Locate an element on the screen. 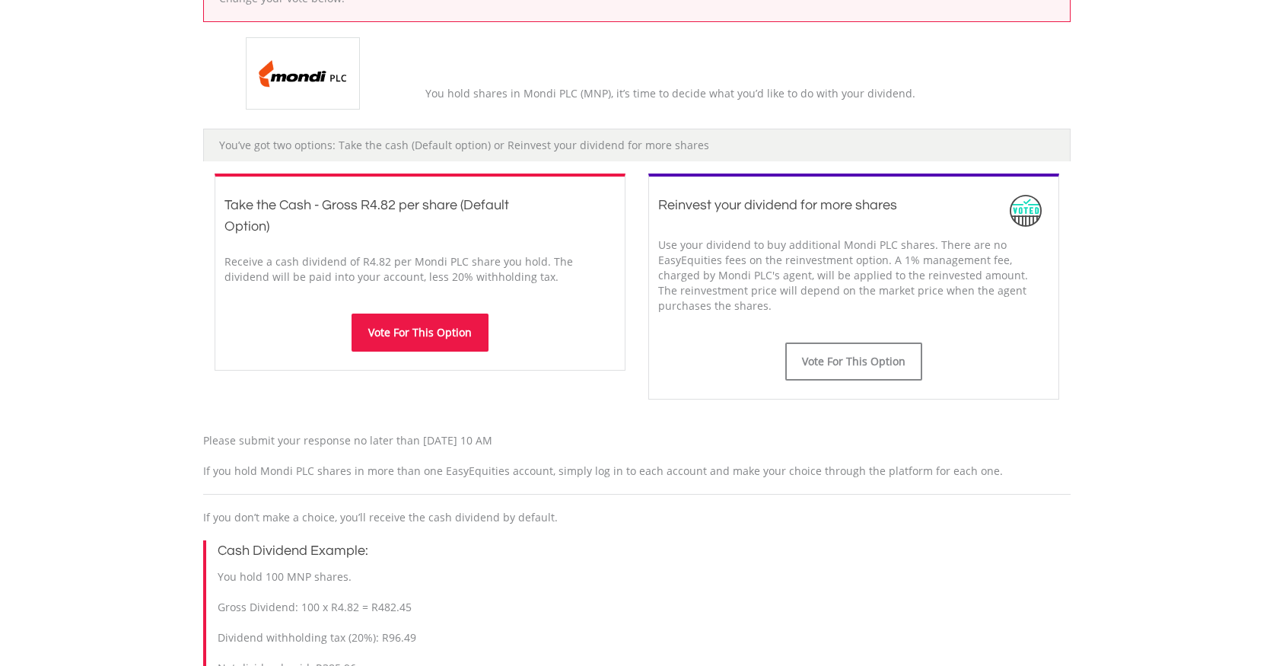 The image size is (1273, 666). span: You’ve got two options: Take the cash (Default option) or Reinvest your dividend for more shares is located at coordinates (464, 145).